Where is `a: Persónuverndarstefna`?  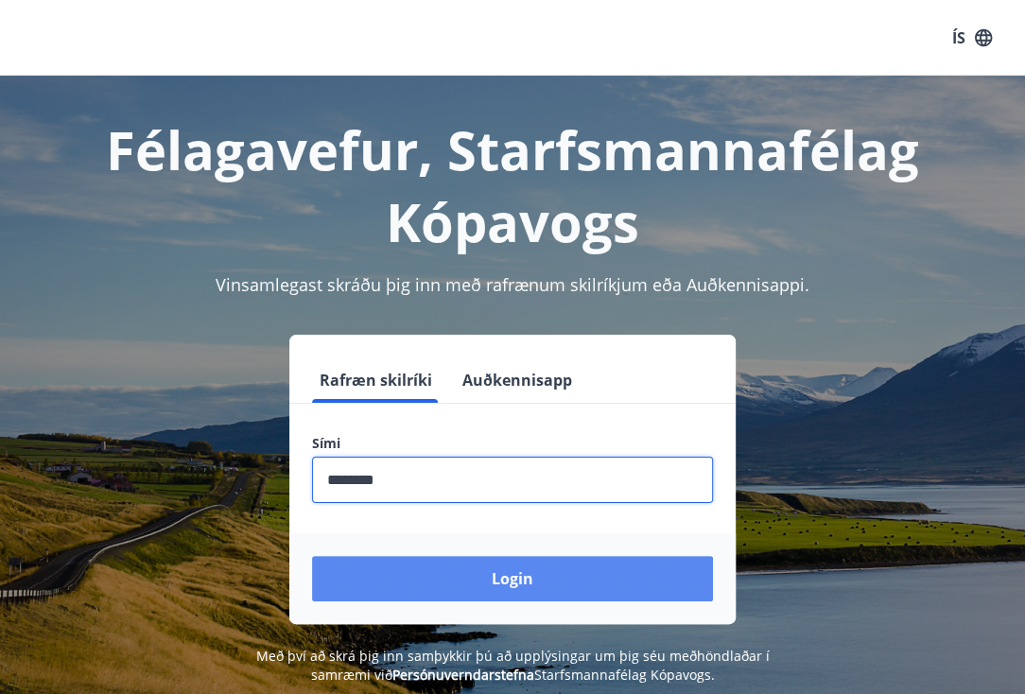
a: Persónuverndarstefna is located at coordinates (463, 674).